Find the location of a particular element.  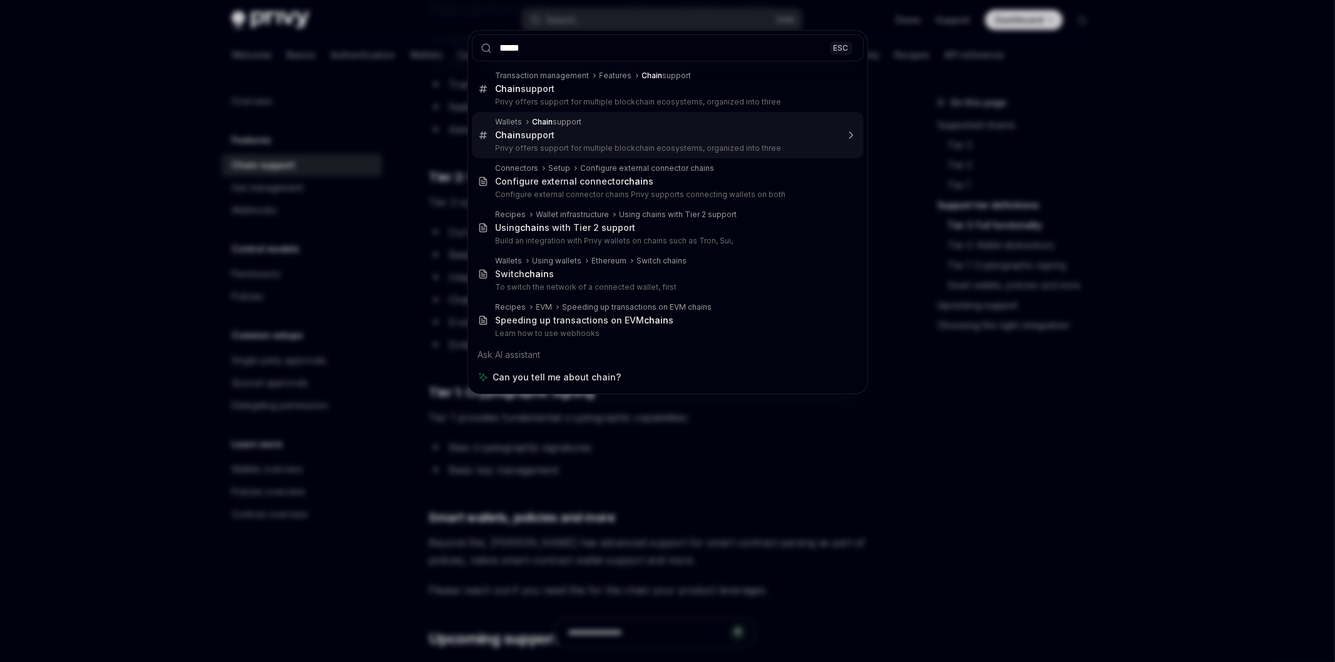

div: Switch chains is located at coordinates (662, 261).